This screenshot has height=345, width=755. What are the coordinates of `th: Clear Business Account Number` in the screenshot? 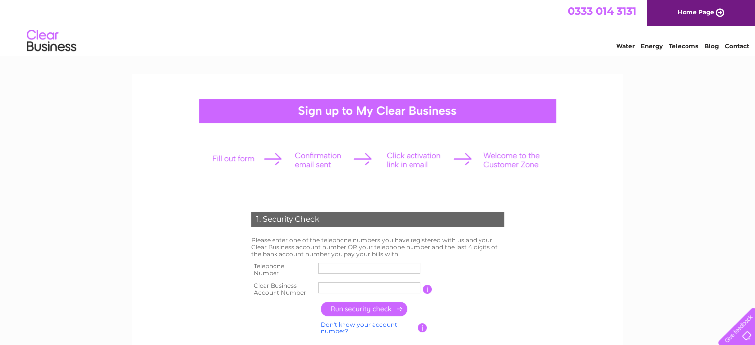 It's located at (282, 289).